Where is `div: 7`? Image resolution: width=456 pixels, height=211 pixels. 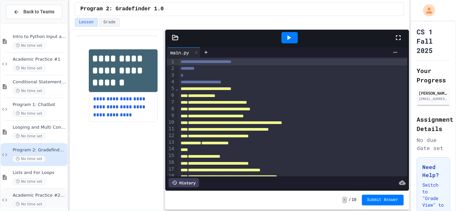
div: 7 is located at coordinates (171, 102).